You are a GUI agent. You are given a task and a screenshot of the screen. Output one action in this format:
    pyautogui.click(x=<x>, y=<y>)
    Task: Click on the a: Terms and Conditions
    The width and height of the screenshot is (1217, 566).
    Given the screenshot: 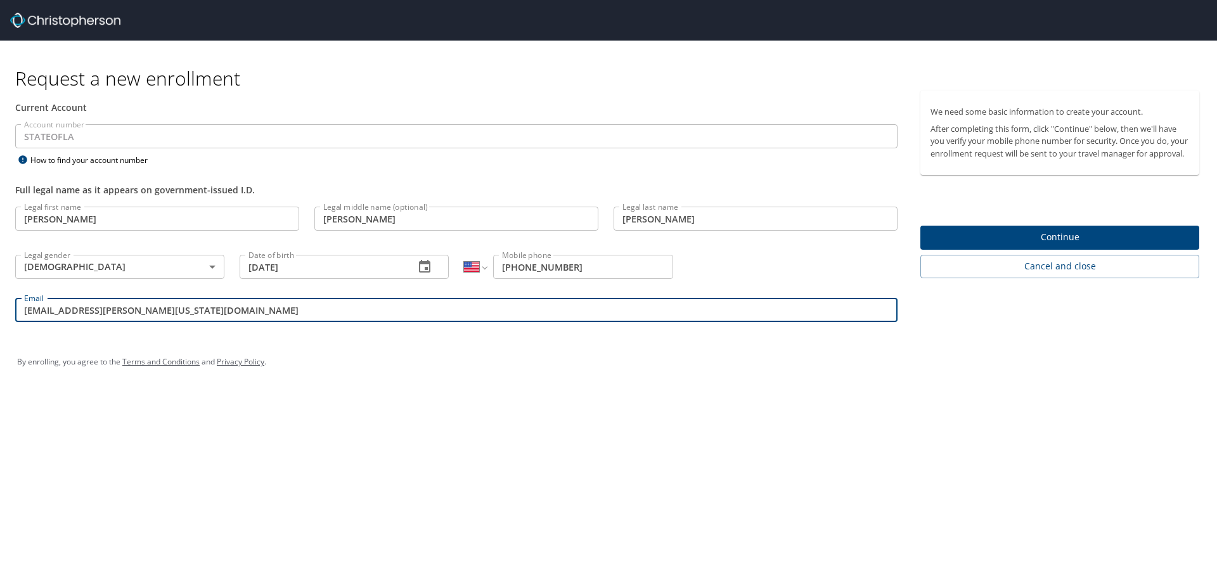 What is the action you would take?
    pyautogui.click(x=161, y=361)
    